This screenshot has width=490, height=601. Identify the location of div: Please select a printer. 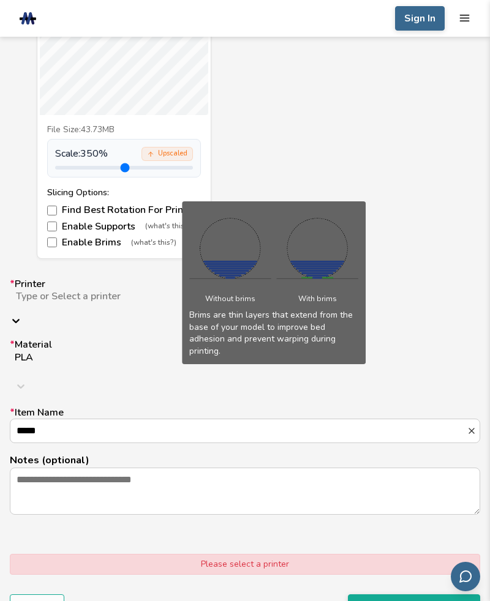
(245, 564).